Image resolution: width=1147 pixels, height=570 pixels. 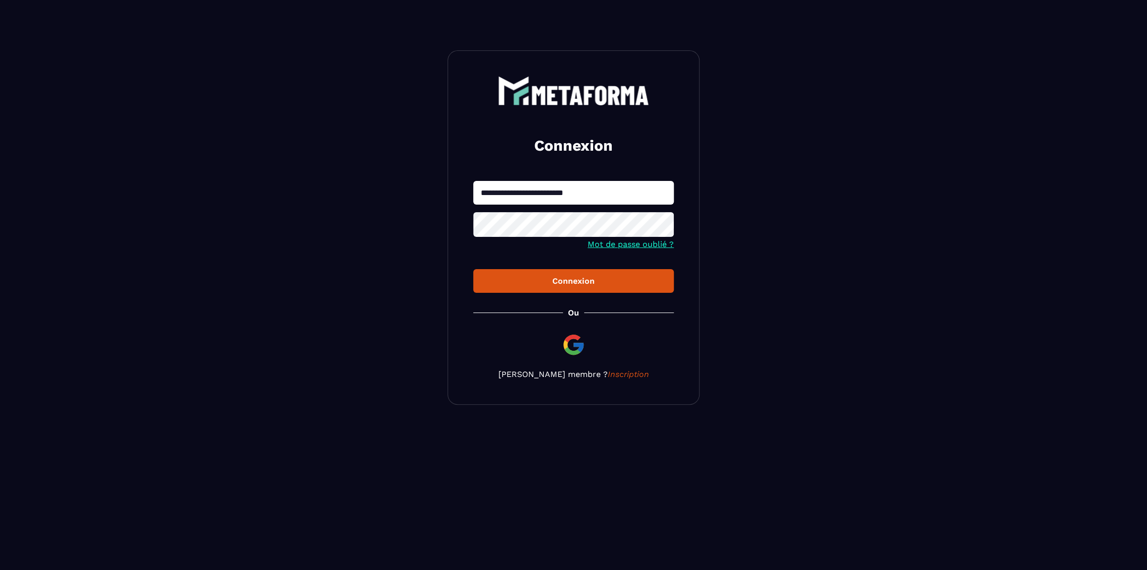 I want to click on div: Connexion, so click(x=573, y=281).